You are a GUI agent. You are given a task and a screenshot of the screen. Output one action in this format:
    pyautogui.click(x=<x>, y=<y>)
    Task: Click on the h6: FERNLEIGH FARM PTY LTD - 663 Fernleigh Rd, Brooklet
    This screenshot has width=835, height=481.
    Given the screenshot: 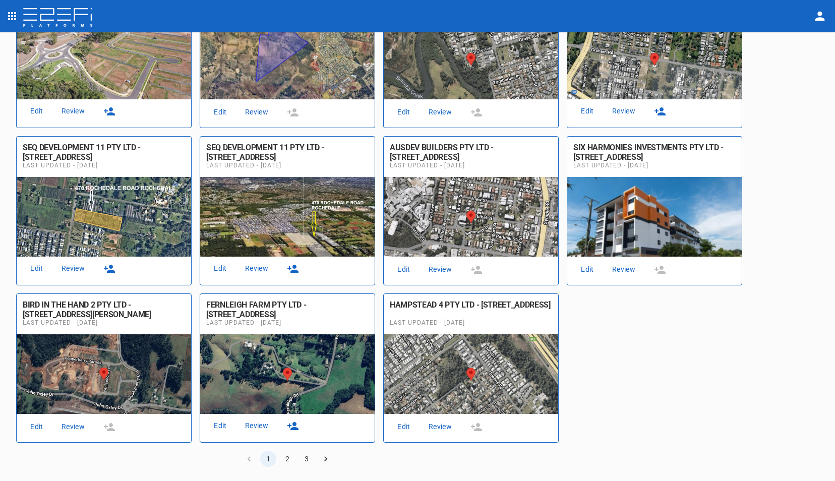 What is the action you would take?
    pyautogui.click(x=287, y=310)
    